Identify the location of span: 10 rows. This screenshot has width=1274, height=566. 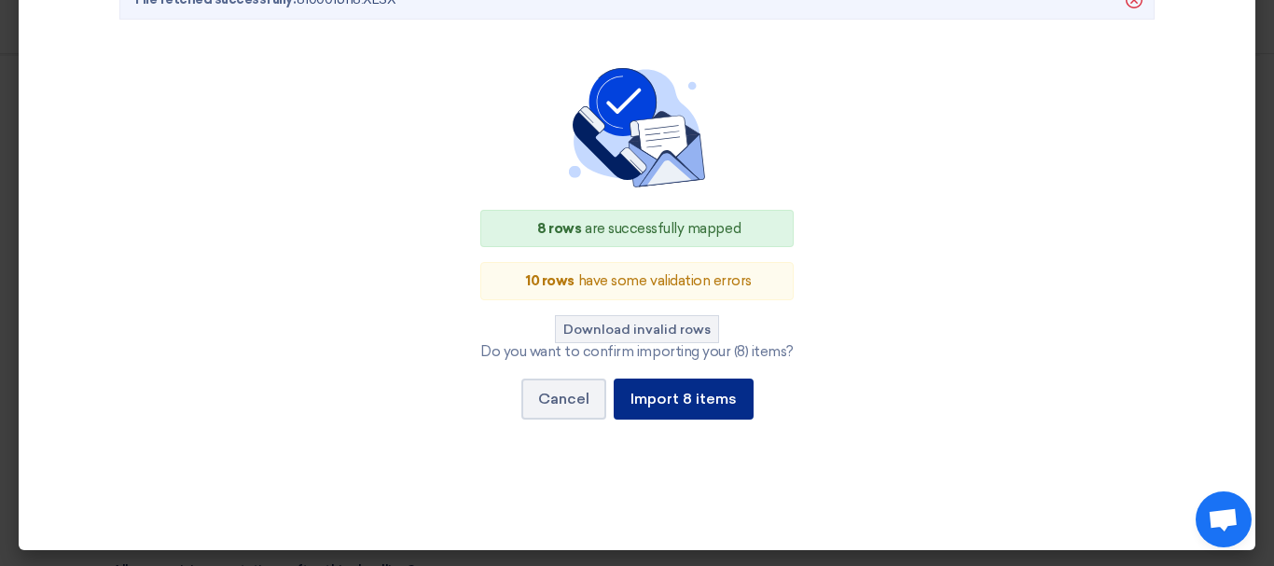
(550, 281).